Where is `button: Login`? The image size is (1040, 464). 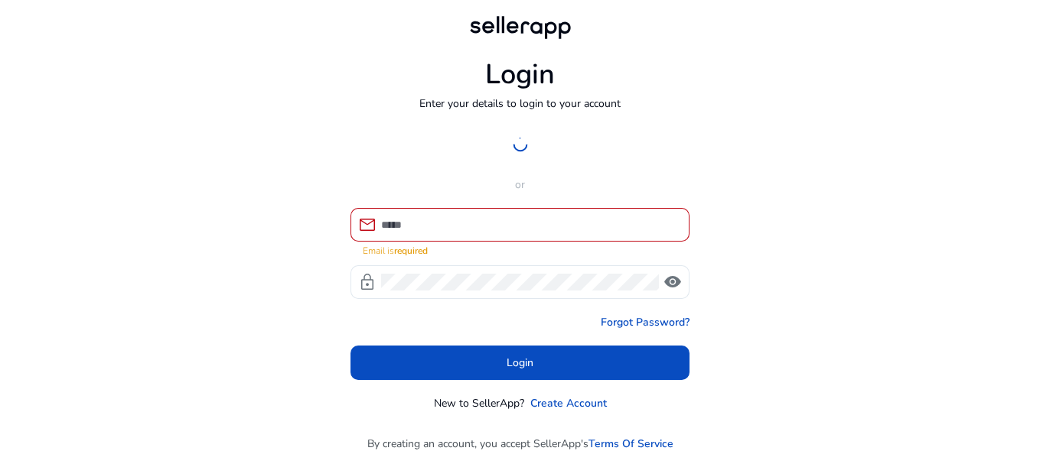 button: Login is located at coordinates (520, 363).